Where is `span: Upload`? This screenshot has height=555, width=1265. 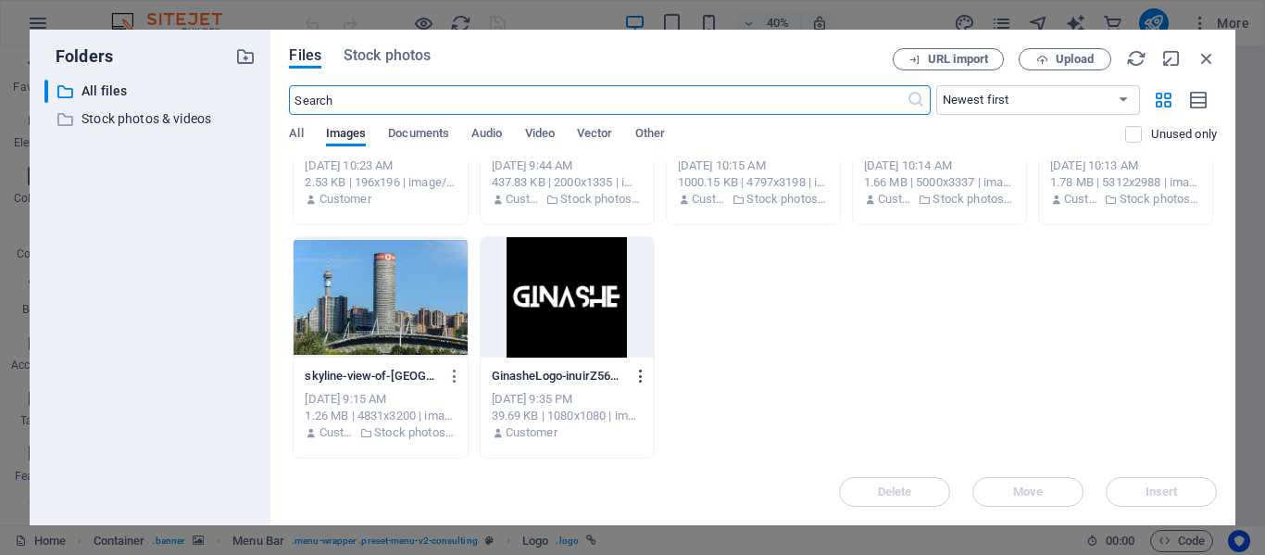
span: Upload is located at coordinates (1074, 59).